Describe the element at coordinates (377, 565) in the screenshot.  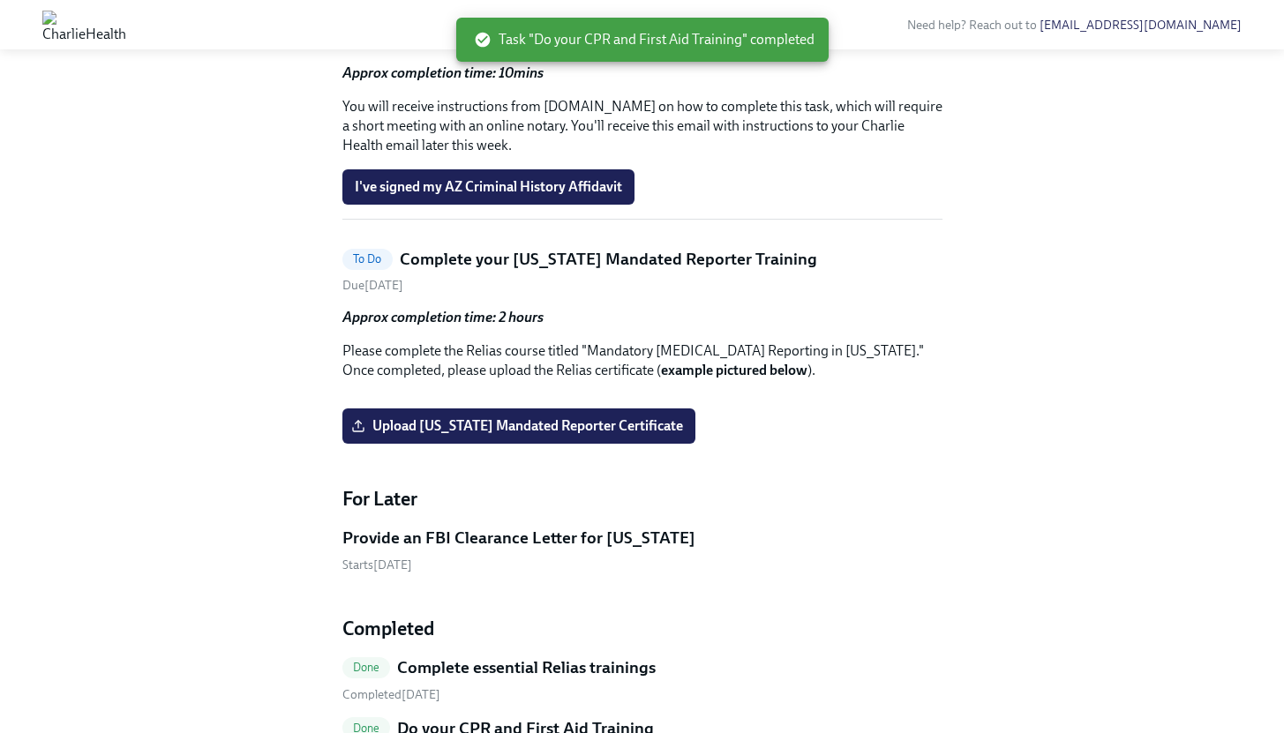
I see `span: Monday, October 6th 2025, 10:00 am` at that location.